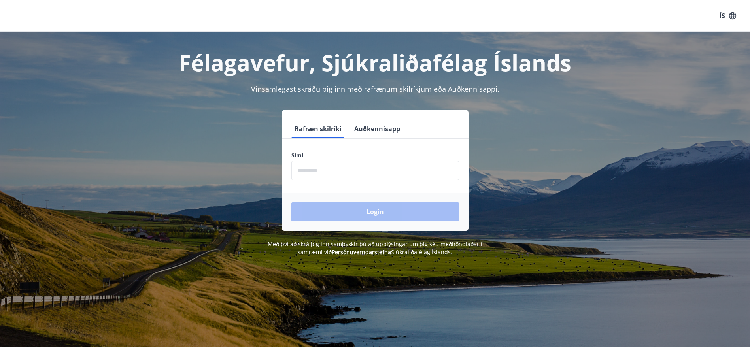 The height and width of the screenshot is (347, 750). I want to click on span: Vinsamlegast skráðu þig inn með rafrænum skilríkjum eða Auðkennisappi., so click(375, 89).